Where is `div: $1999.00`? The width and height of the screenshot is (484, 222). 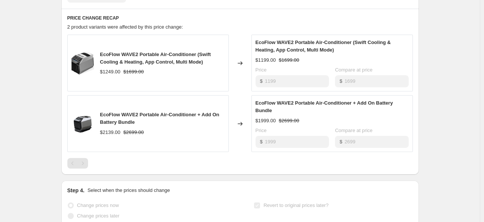
div: $1999.00 is located at coordinates (265, 121).